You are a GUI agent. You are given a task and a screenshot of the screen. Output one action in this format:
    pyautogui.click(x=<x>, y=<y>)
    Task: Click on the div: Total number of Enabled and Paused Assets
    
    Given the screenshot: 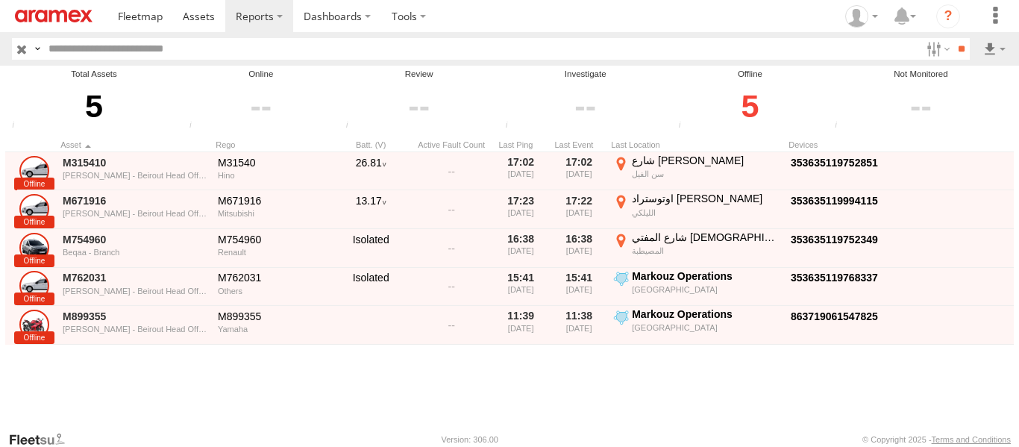 What is the action you would take?
    pyautogui.click(x=19, y=126)
    